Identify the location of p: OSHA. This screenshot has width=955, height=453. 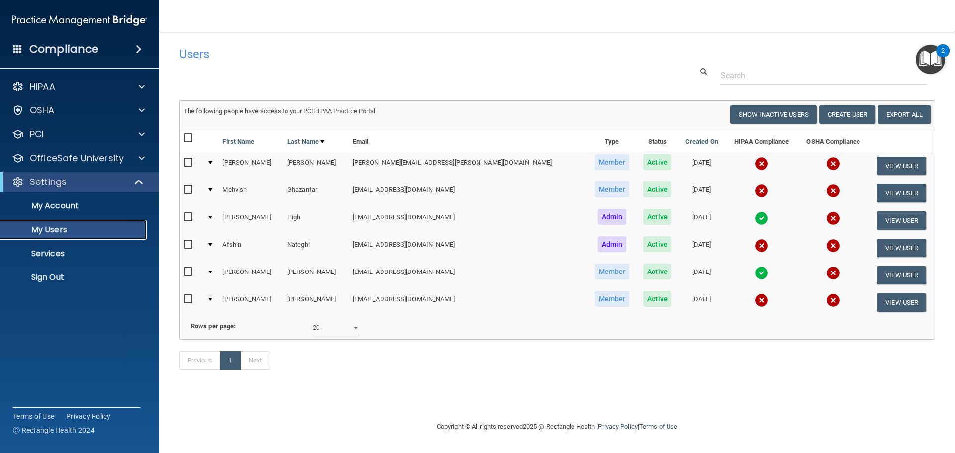
(42, 110).